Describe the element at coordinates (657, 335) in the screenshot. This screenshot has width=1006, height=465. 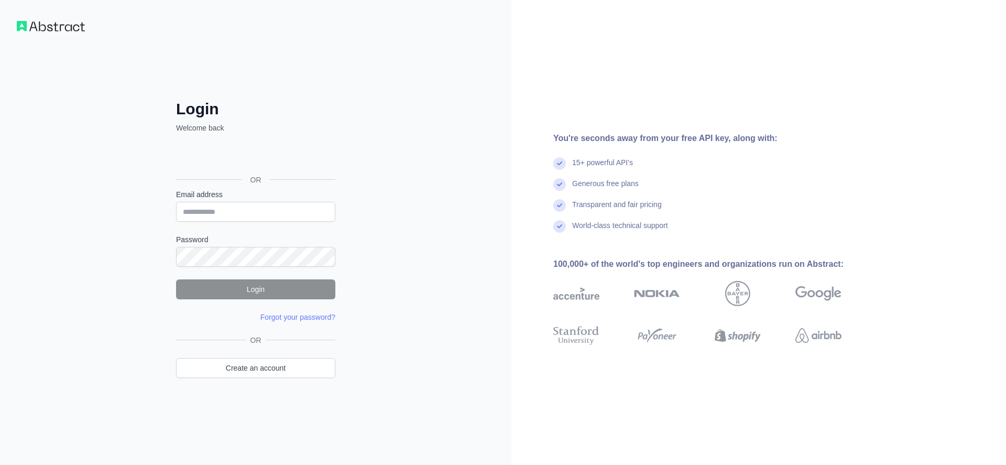
I see `img: payoneer` at that location.